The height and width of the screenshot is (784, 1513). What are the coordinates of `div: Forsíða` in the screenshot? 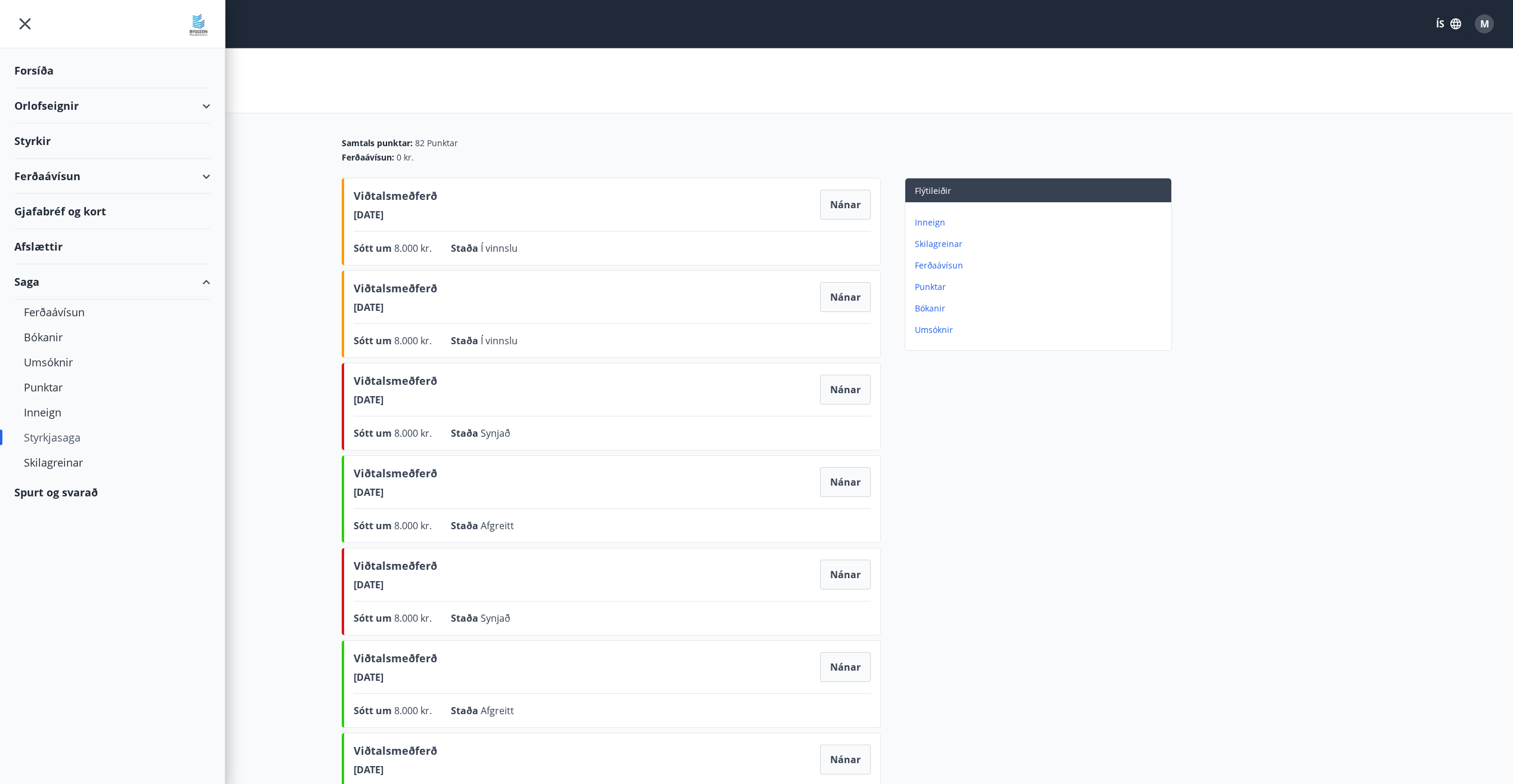 It's located at (113, 71).